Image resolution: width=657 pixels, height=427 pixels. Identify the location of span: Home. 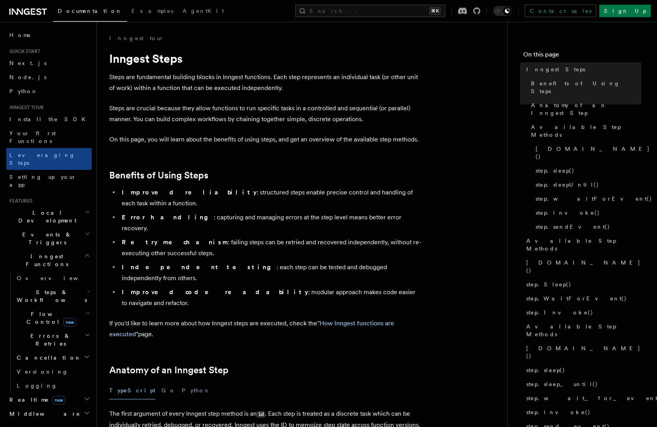
(20, 35).